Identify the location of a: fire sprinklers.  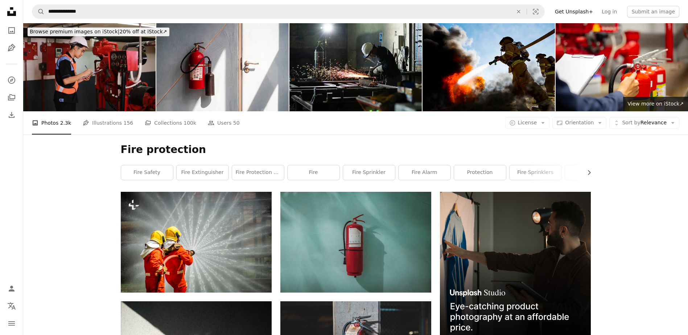
(536, 173).